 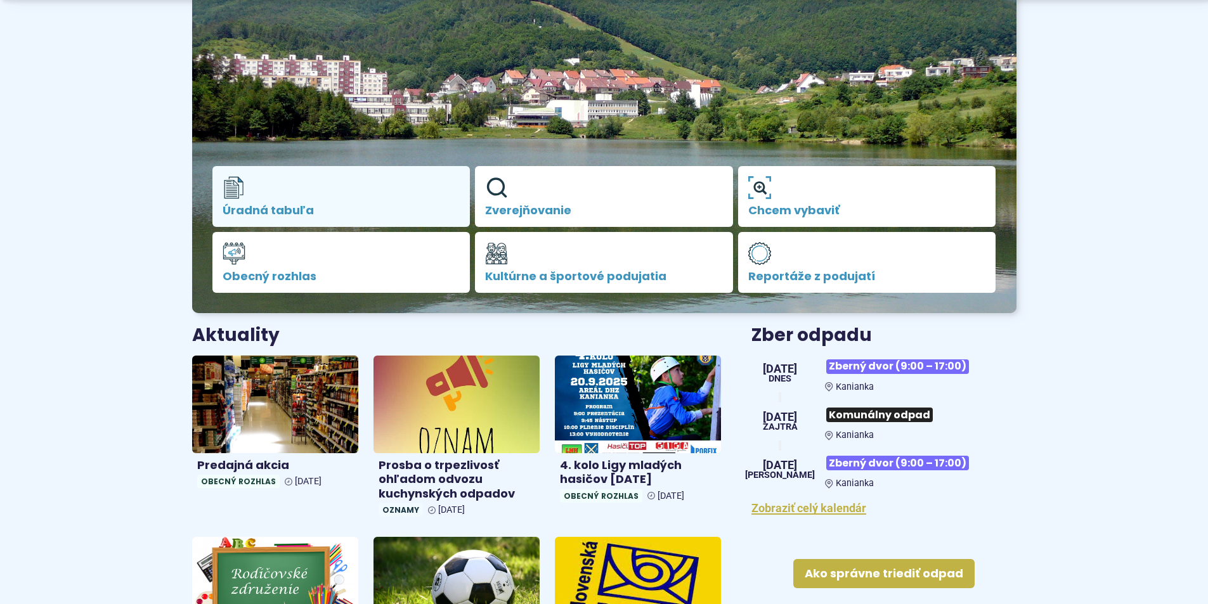 I want to click on a: Zobraziť celý kalendár, so click(x=809, y=508).